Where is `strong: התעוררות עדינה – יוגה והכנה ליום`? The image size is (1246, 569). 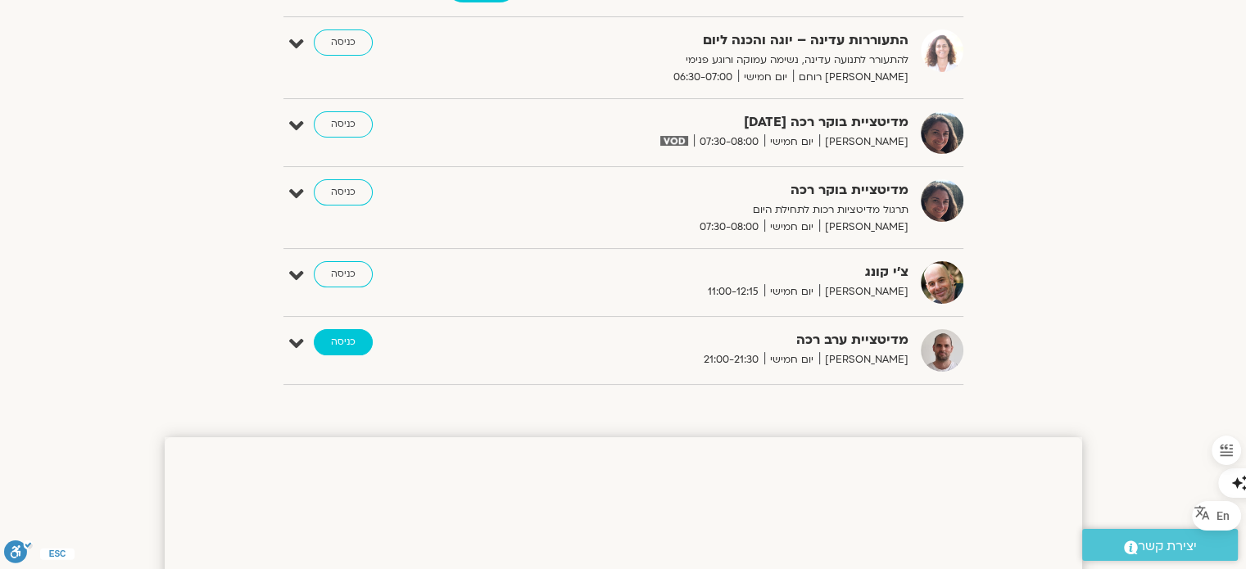
strong: התעוררות עדינה – יוגה והכנה ליום is located at coordinates (708, 40).